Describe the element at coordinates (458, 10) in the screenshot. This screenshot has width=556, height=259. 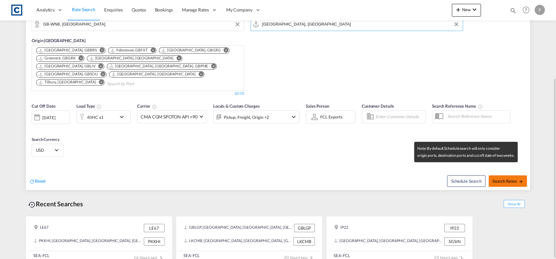
I see `md-icon: icon-plus 400-fg` at that location.